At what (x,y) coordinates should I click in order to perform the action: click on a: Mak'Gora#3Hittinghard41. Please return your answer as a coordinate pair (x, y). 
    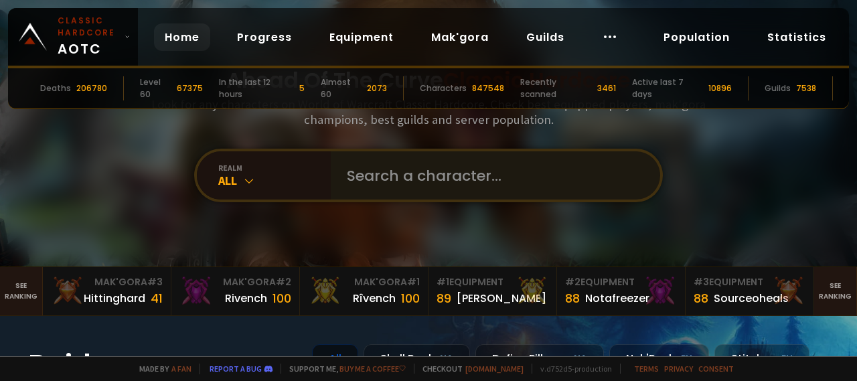
    Looking at the image, I should click on (107, 291).